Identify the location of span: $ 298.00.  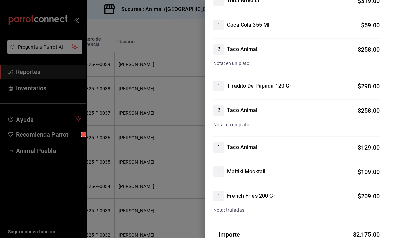
(369, 86).